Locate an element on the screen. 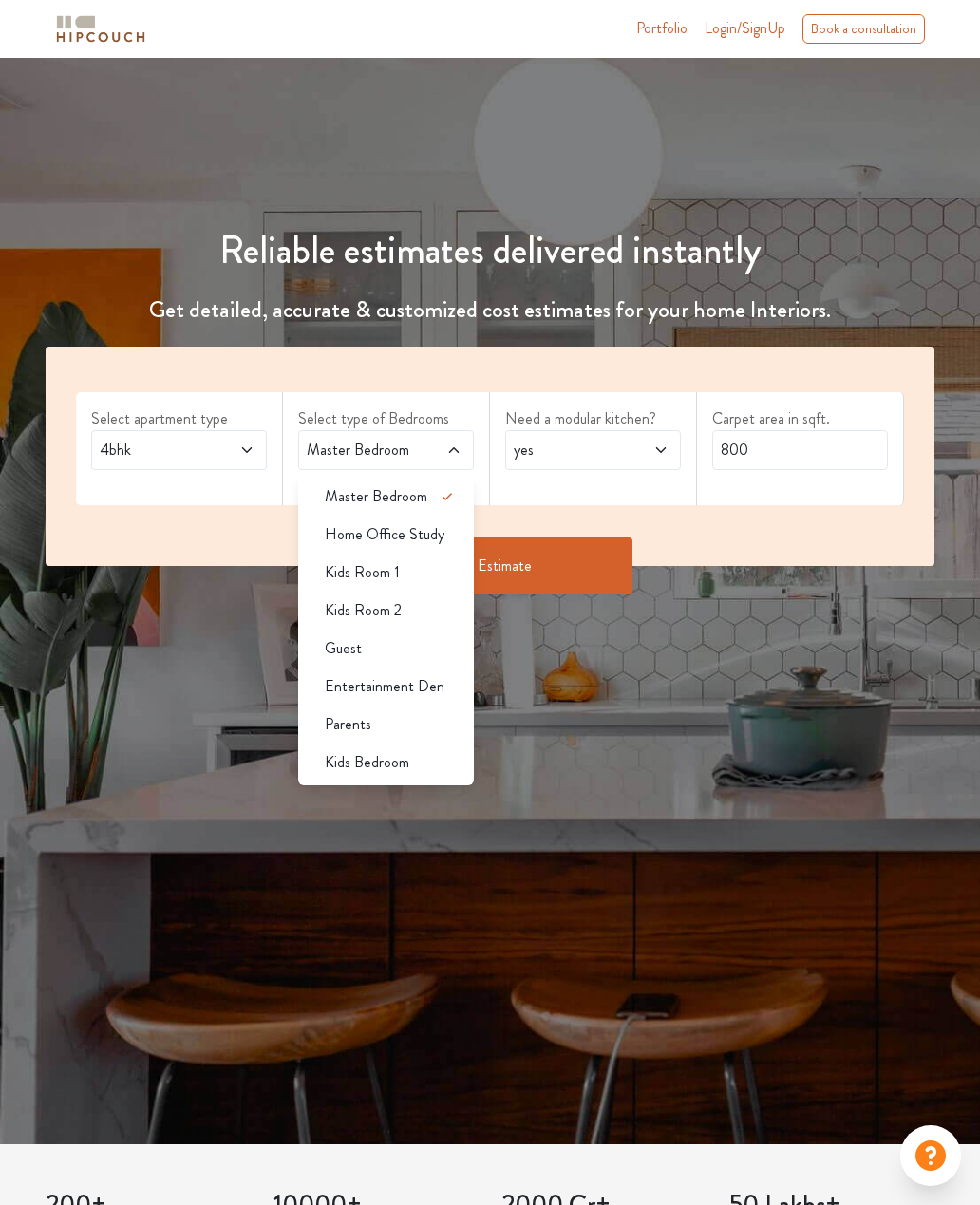 The width and height of the screenshot is (980, 1205). label: Carpet area in sqft. is located at coordinates (799, 419).